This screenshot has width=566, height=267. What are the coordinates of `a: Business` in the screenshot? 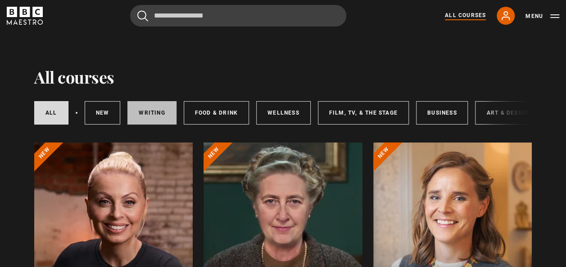 It's located at (442, 113).